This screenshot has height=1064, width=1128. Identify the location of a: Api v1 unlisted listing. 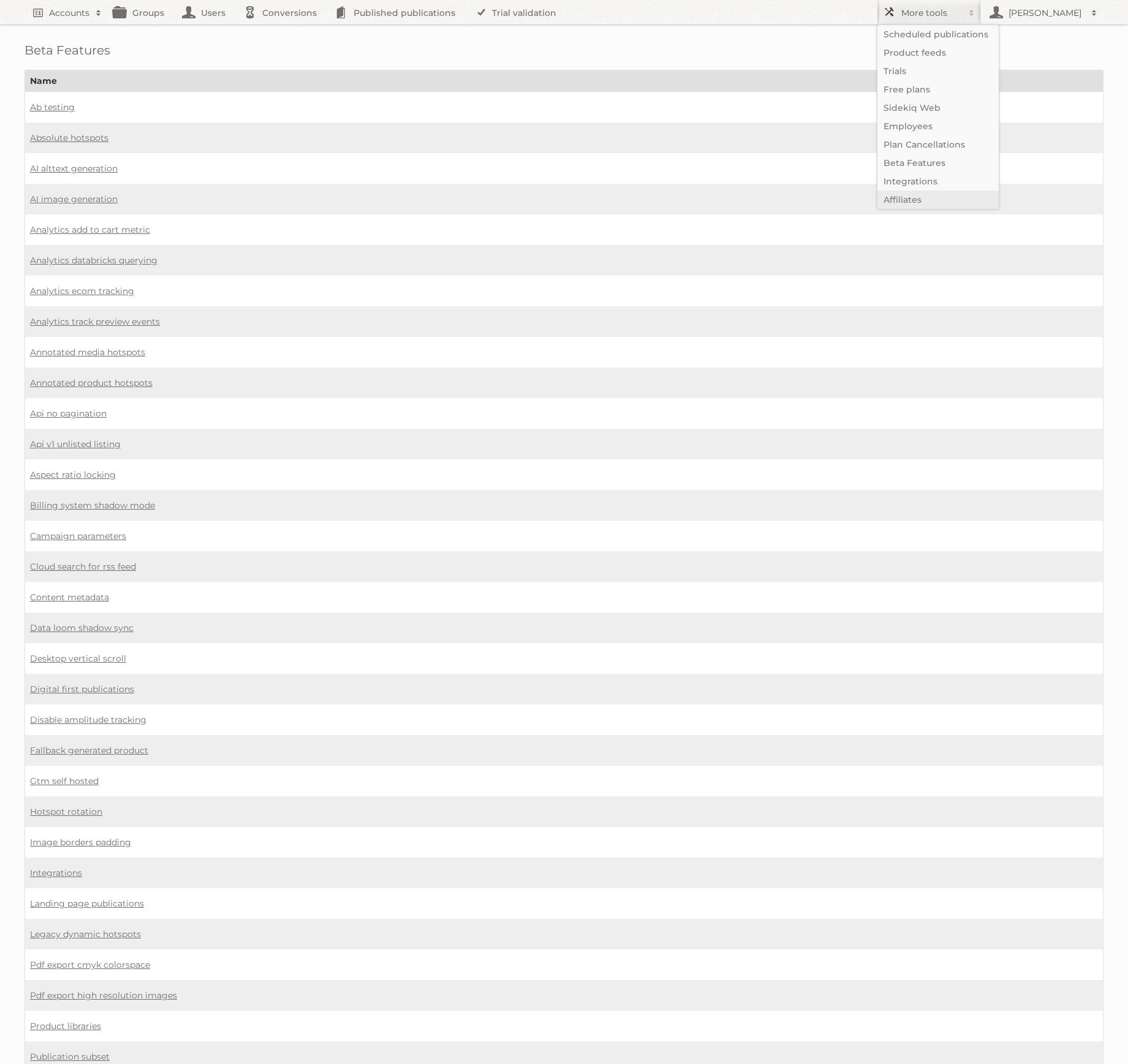
(76, 444).